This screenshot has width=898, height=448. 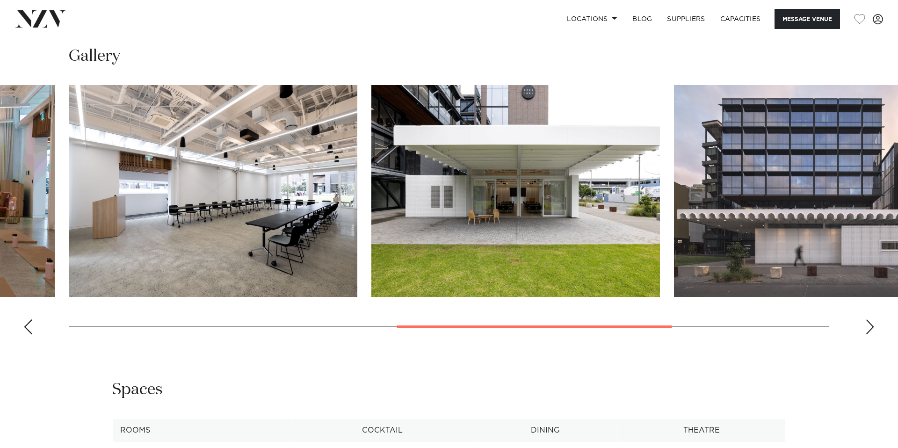 I want to click on h2: Spaces, so click(x=137, y=390).